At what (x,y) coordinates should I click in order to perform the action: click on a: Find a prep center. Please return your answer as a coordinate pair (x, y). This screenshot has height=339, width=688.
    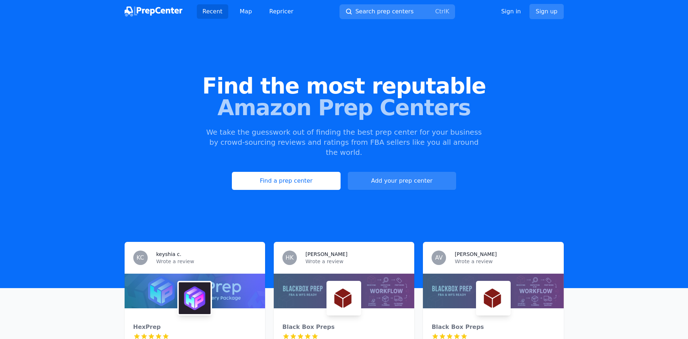
    Looking at the image, I should click on (286, 181).